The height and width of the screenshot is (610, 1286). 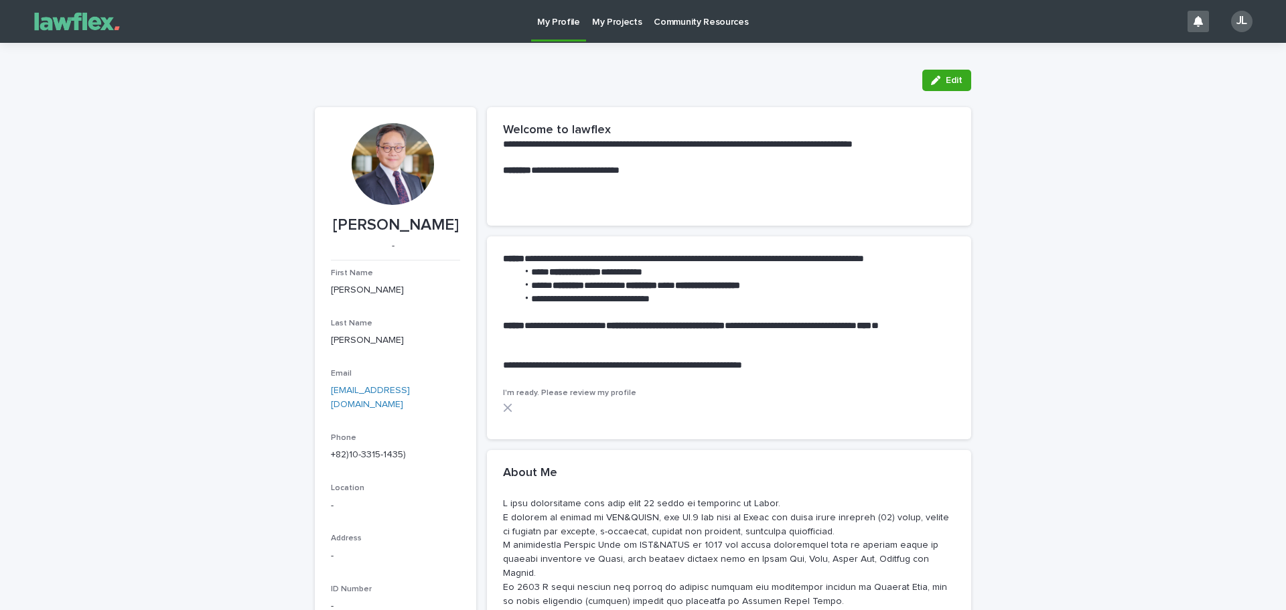 What do you see at coordinates (77, 21) in the screenshot?
I see `img: Gnvw4qrBSHOAfo8VMhG6` at bounding box center [77, 21].